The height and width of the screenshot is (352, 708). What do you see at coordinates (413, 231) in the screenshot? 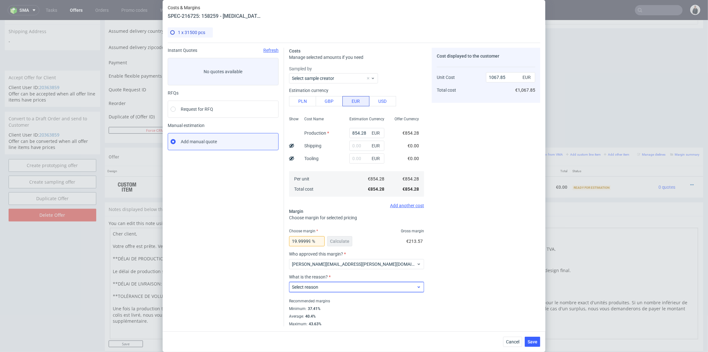
I see `span: Gross margin` at bounding box center [413, 231].